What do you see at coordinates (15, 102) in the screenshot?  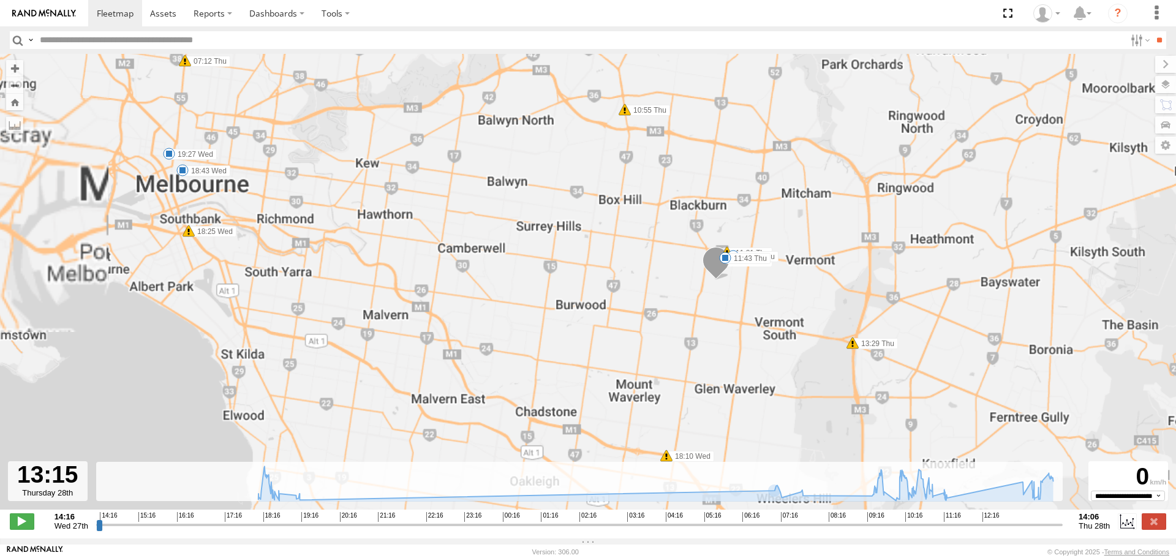 I see `button: Zoom Home` at bounding box center [15, 102].